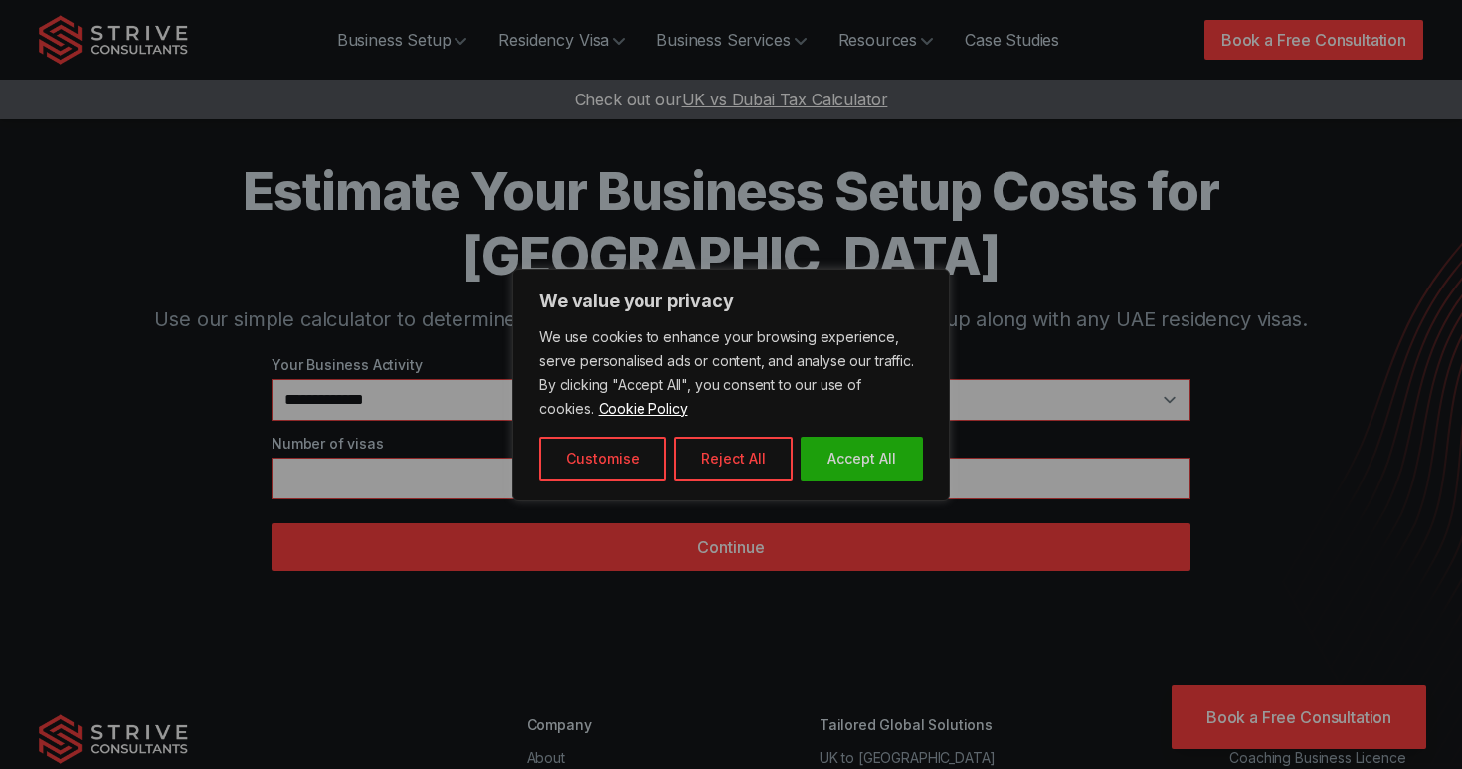 Image resolution: width=1462 pixels, height=769 pixels. I want to click on a: Cookie Policy, so click(644, 408).